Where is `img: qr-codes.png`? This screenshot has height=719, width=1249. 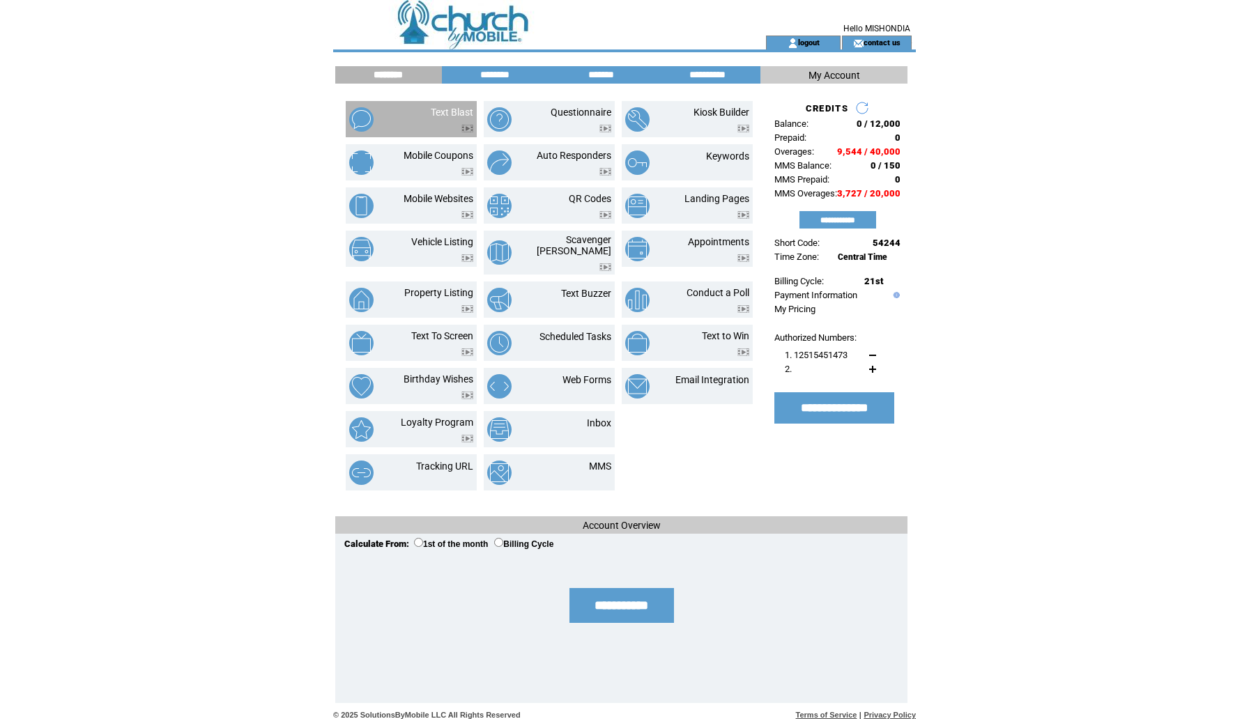
img: qr-codes.png is located at coordinates (499, 206).